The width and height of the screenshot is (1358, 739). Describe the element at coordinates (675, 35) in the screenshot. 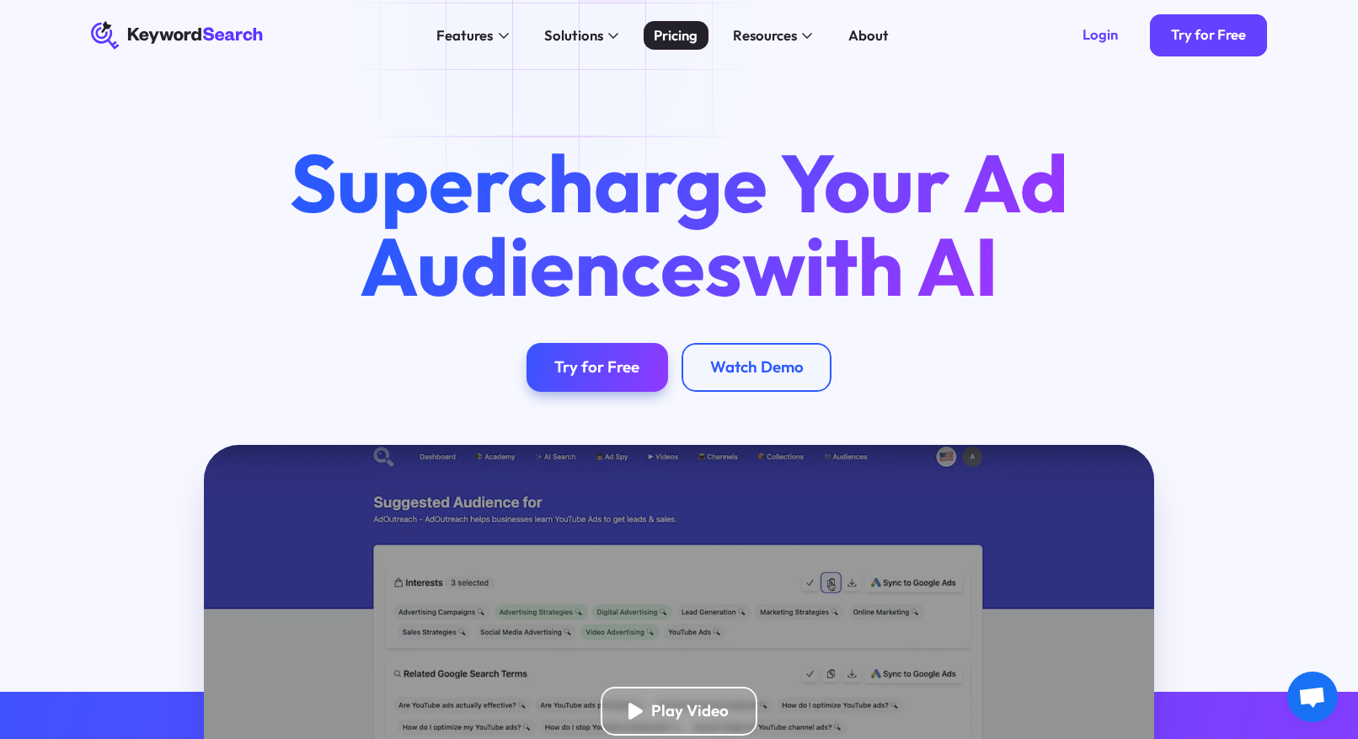

I see `div: Pricing` at that location.